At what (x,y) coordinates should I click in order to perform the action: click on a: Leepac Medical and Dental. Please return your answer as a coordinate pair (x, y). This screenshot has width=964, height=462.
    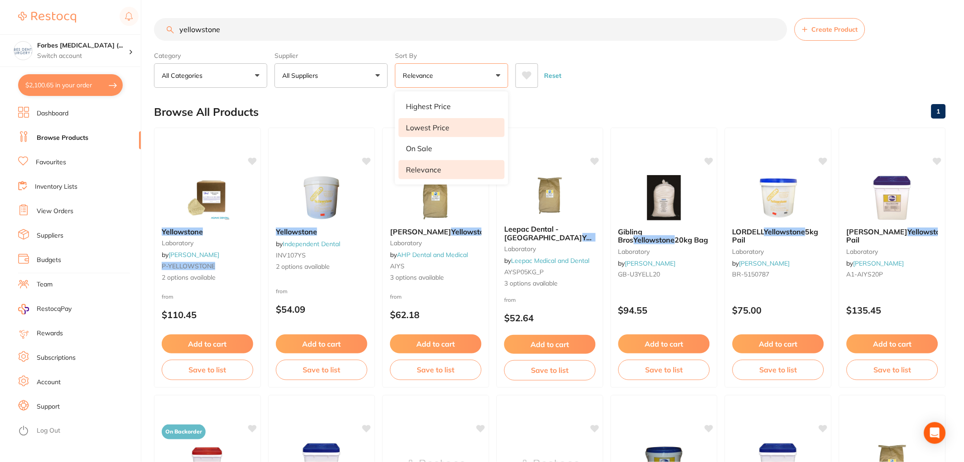
    Looking at the image, I should click on (550, 261).